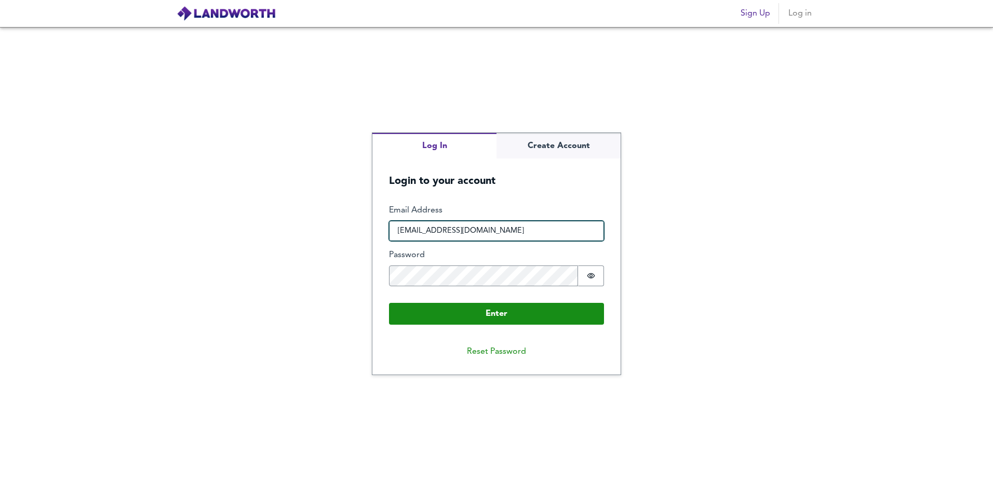  I want to click on span: Log in, so click(800, 14).